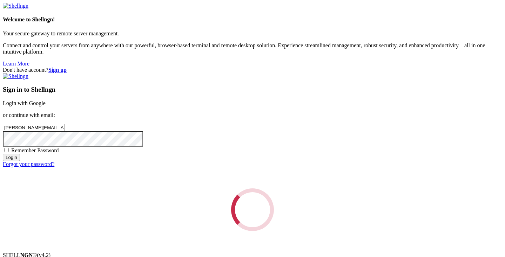  What do you see at coordinates (252, 210) in the screenshot?
I see `div: Loading...` at bounding box center [252, 210].